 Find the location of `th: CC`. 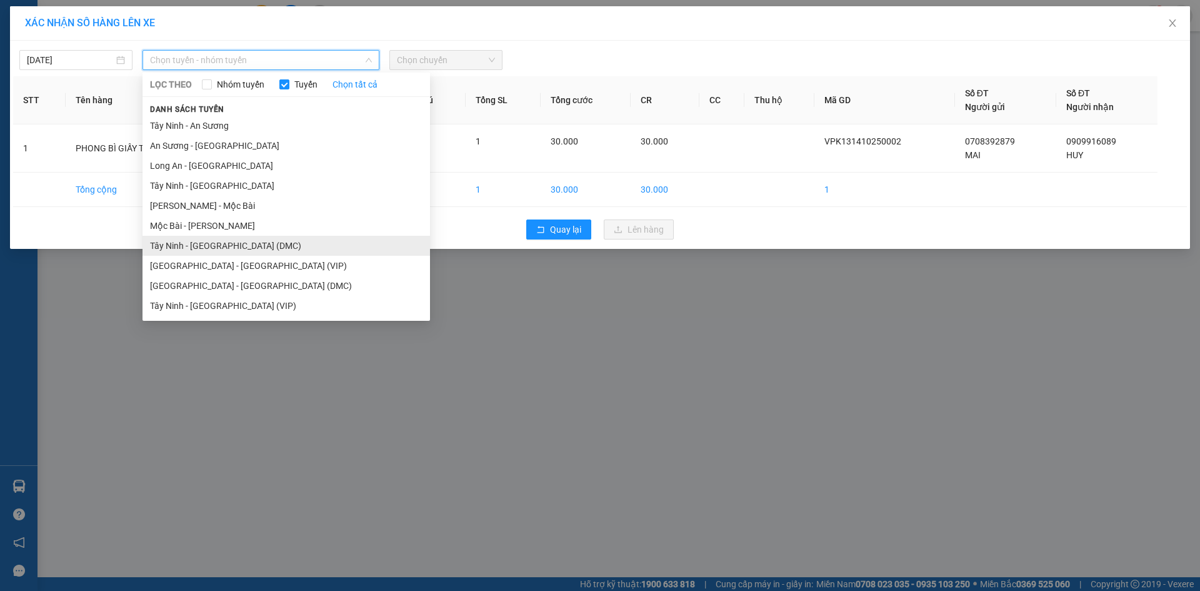

th: CC is located at coordinates (722, 100).